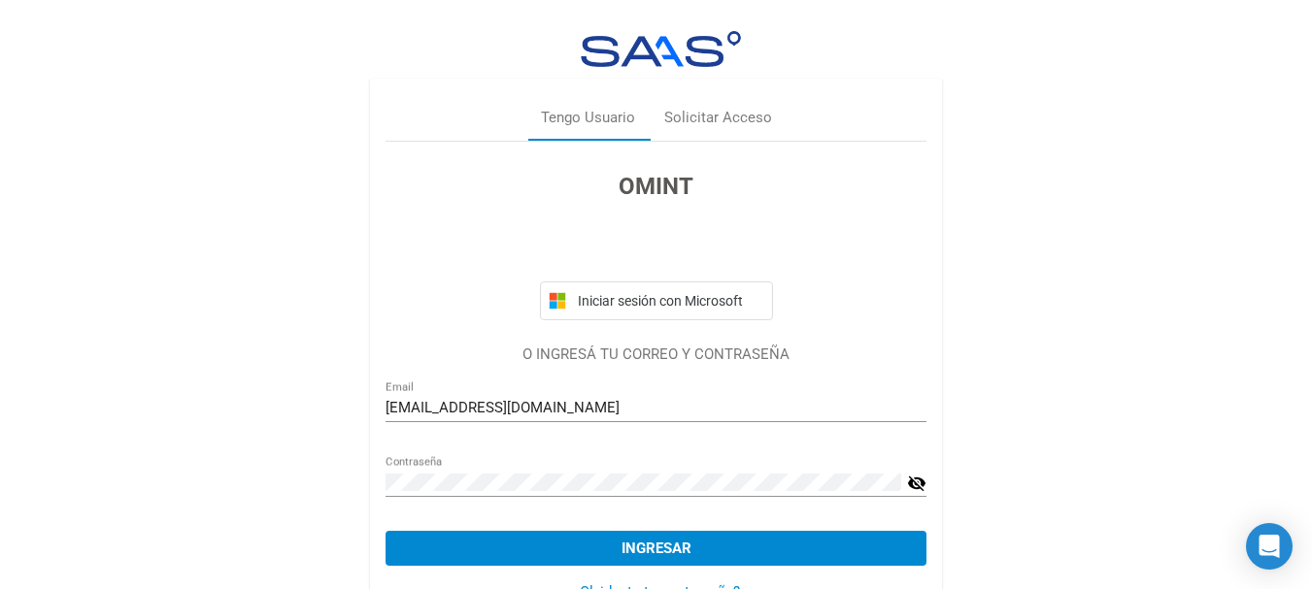 Image resolution: width=1312 pixels, height=589 pixels. I want to click on p: O INGRESÁ TU CORREO Y CONTRASEÑA, so click(655, 354).